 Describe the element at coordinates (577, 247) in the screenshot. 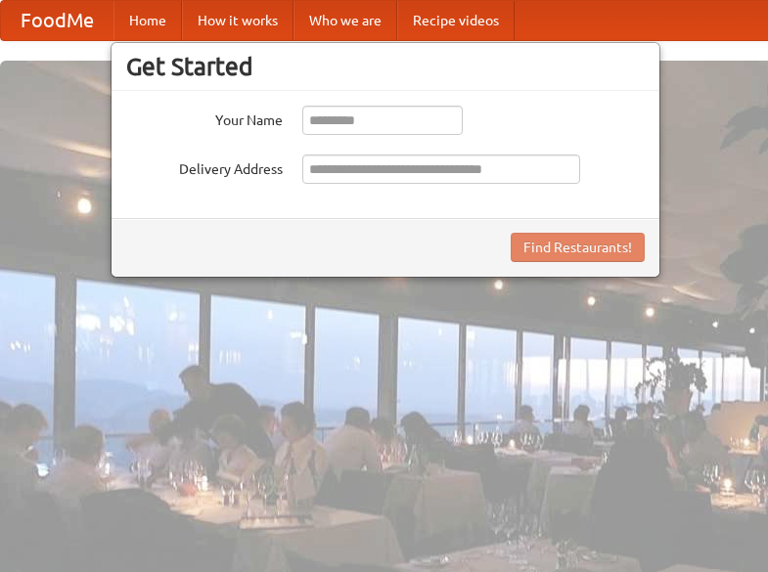

I see `button: Find Restaurants!` at that location.